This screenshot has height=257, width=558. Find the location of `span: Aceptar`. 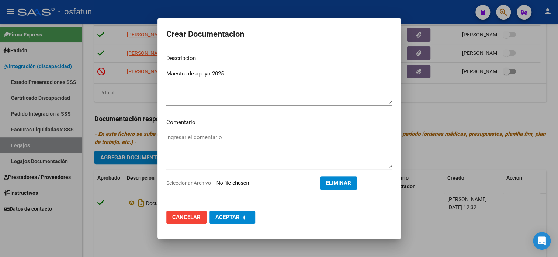

span: Aceptar is located at coordinates (227, 218).